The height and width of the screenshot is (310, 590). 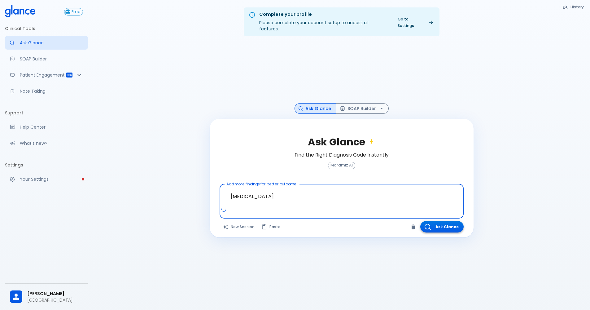 I want to click on span: Moramiz AI, so click(x=342, y=165).